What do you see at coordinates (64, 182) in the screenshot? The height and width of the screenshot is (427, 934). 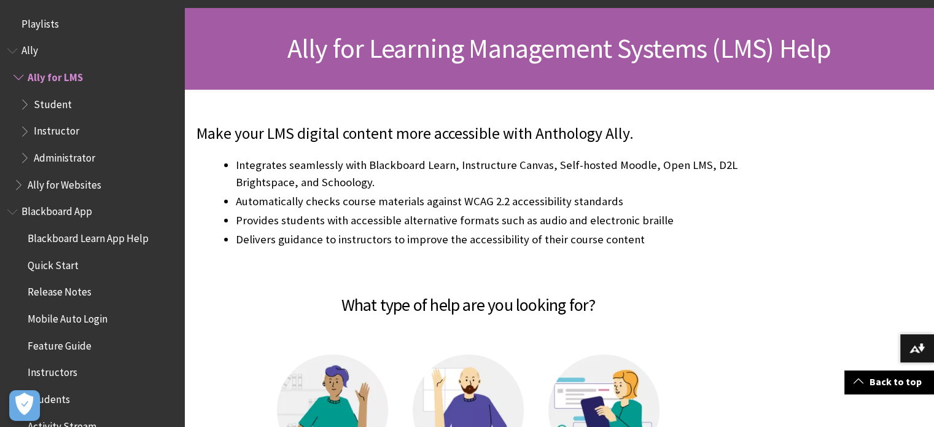 I see `span: Ally for Websites` at bounding box center [64, 182].